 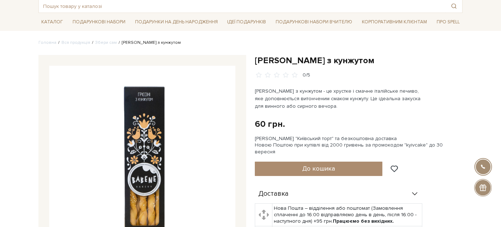 What do you see at coordinates (319, 169) in the screenshot?
I see `button: До кошика` at bounding box center [319, 169].